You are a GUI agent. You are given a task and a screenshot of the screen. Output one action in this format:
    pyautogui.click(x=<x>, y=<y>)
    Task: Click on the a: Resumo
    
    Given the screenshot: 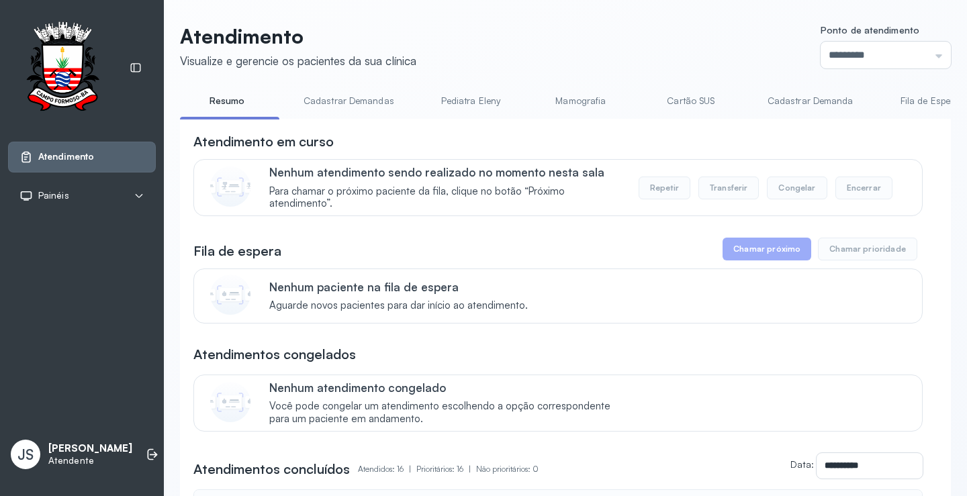 What is the action you would take?
    pyautogui.click(x=227, y=101)
    